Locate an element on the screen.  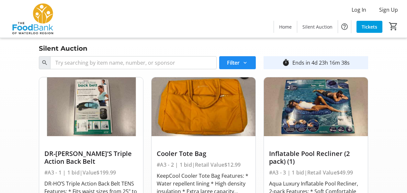
img: The Food Bank of Waterloo Region's Logo is located at coordinates (33, 19).